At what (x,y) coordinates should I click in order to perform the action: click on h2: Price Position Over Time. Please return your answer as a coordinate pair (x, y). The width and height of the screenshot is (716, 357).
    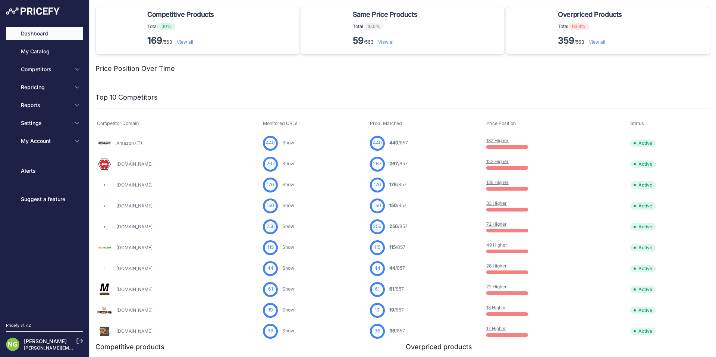
    Looking at the image, I should click on (135, 69).